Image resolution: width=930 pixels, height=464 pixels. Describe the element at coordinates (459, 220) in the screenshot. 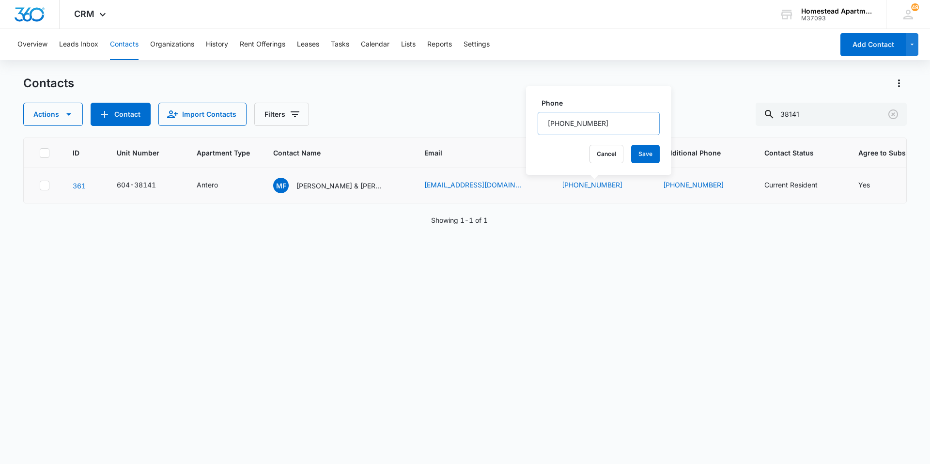

I see `p: Showing 1-1 of 1` at that location.